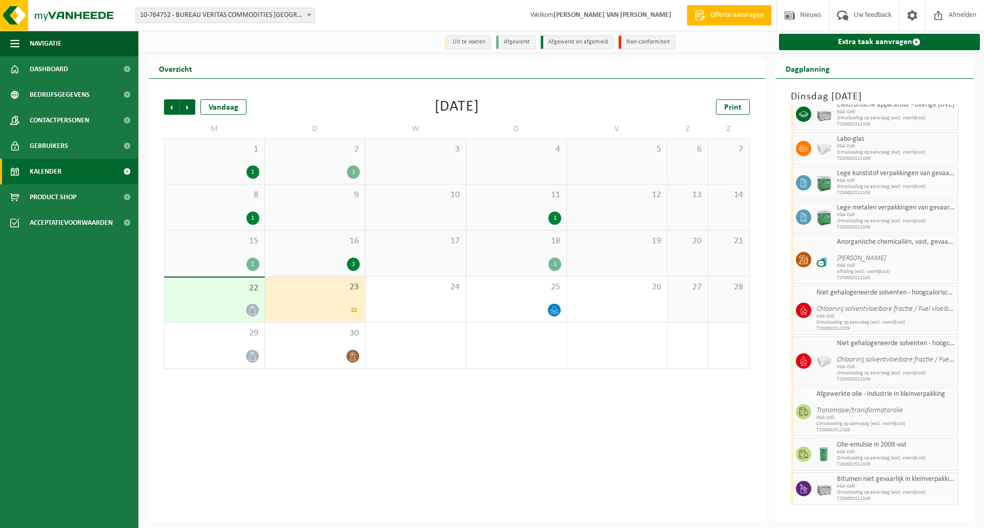 This screenshot has height=528, width=984. What do you see at coordinates (416, 150) in the screenshot?
I see `span: 3` at bounding box center [416, 150].